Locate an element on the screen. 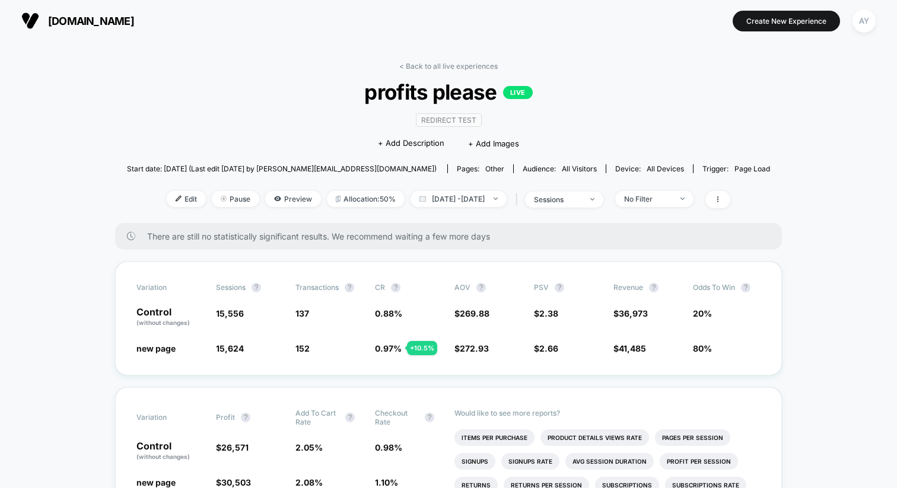 Image resolution: width=897 pixels, height=488 pixels. div: Trigger: is located at coordinates (736, 169).